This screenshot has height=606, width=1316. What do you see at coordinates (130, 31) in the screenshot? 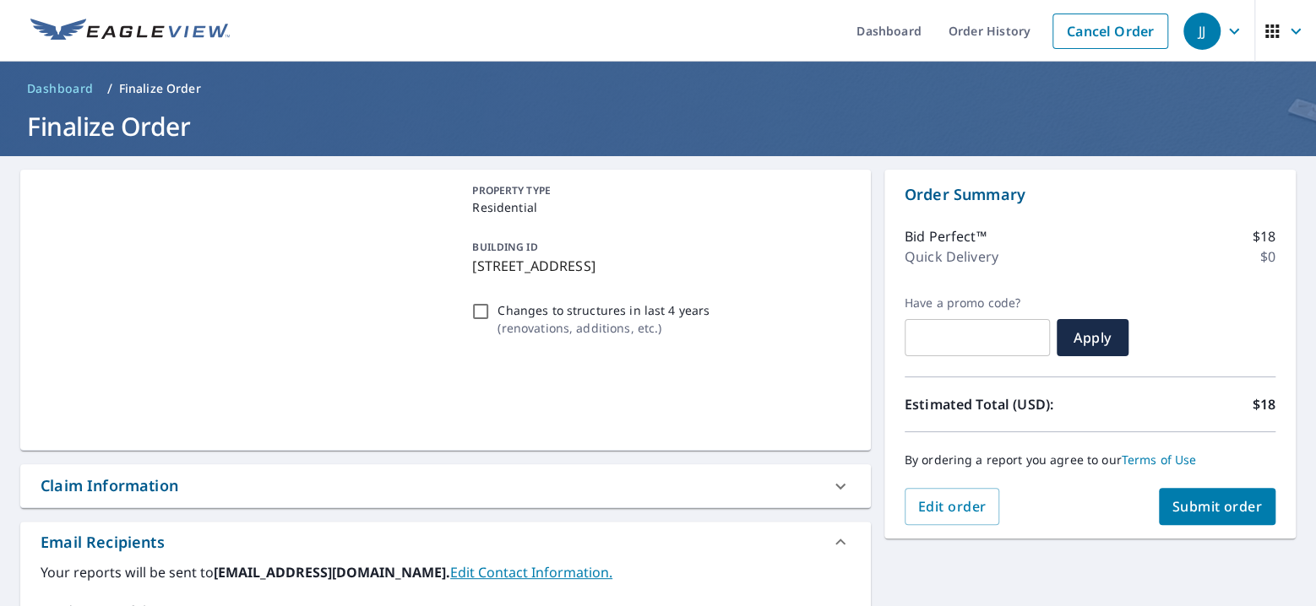
I see `img: EV Logo` at bounding box center [130, 31].